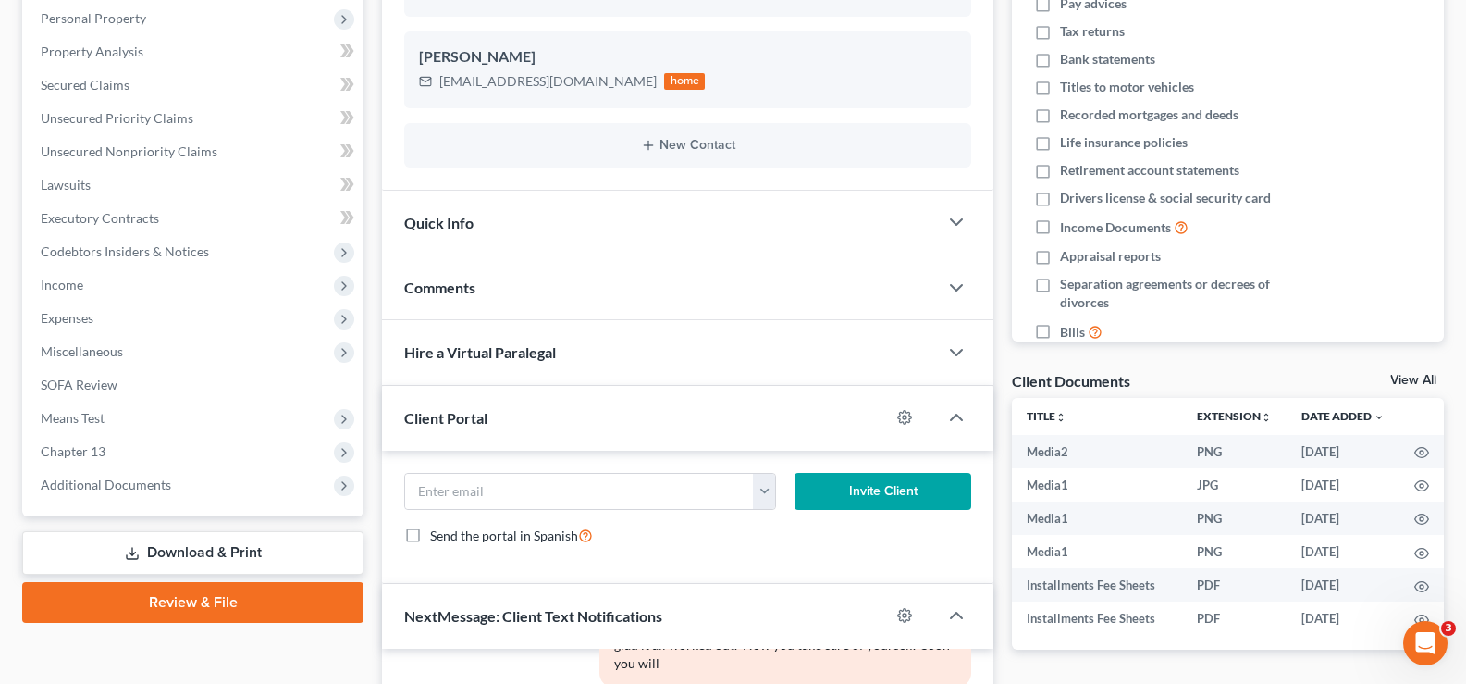  What do you see at coordinates (1234, 485) in the screenshot?
I see `td: JPG` at bounding box center [1234, 485].